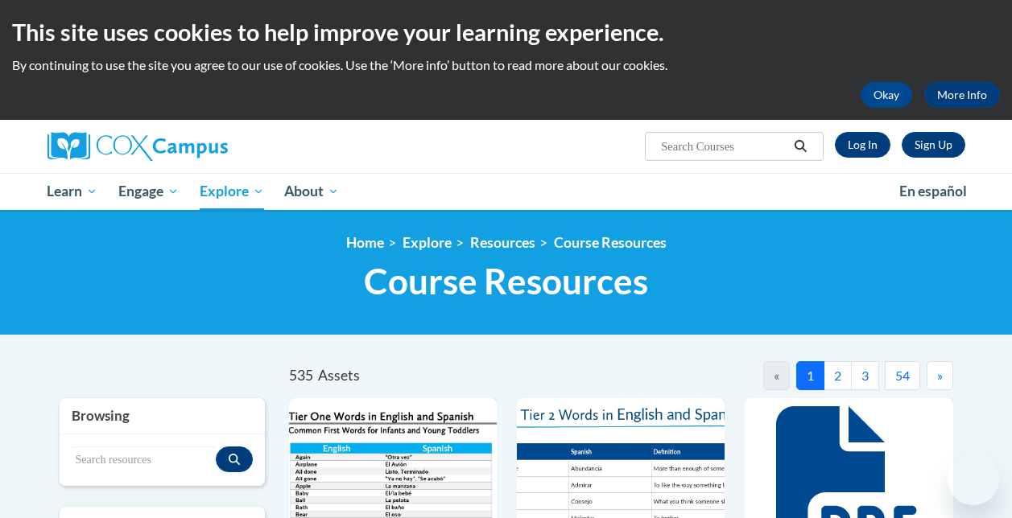 Image resolution: width=1012 pixels, height=518 pixels. Describe the element at coordinates (933, 145) in the screenshot. I see `a: Register` at that location.